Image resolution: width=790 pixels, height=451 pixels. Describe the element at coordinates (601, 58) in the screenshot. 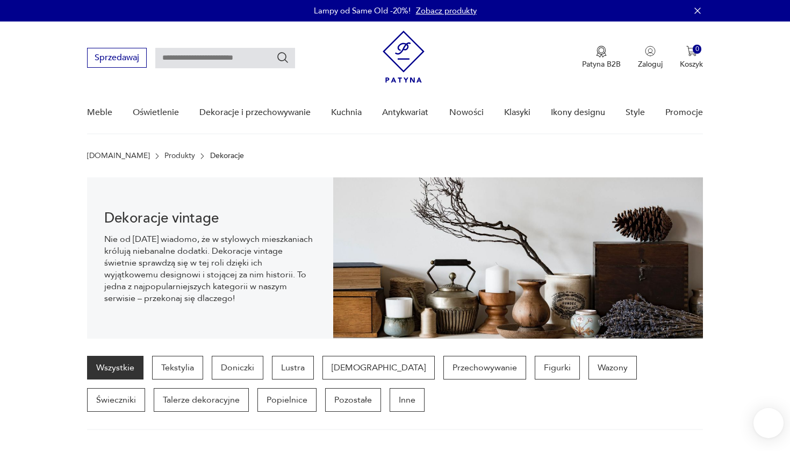

I see `a: Ikona medaluPatyna B2B` at that location.